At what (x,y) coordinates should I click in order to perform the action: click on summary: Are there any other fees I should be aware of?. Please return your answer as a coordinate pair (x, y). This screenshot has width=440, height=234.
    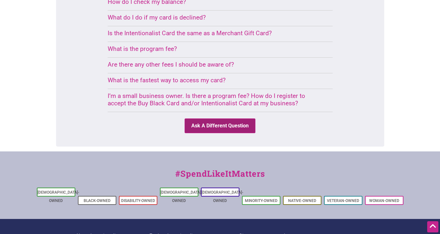
    Looking at the image, I should click on (212, 64).